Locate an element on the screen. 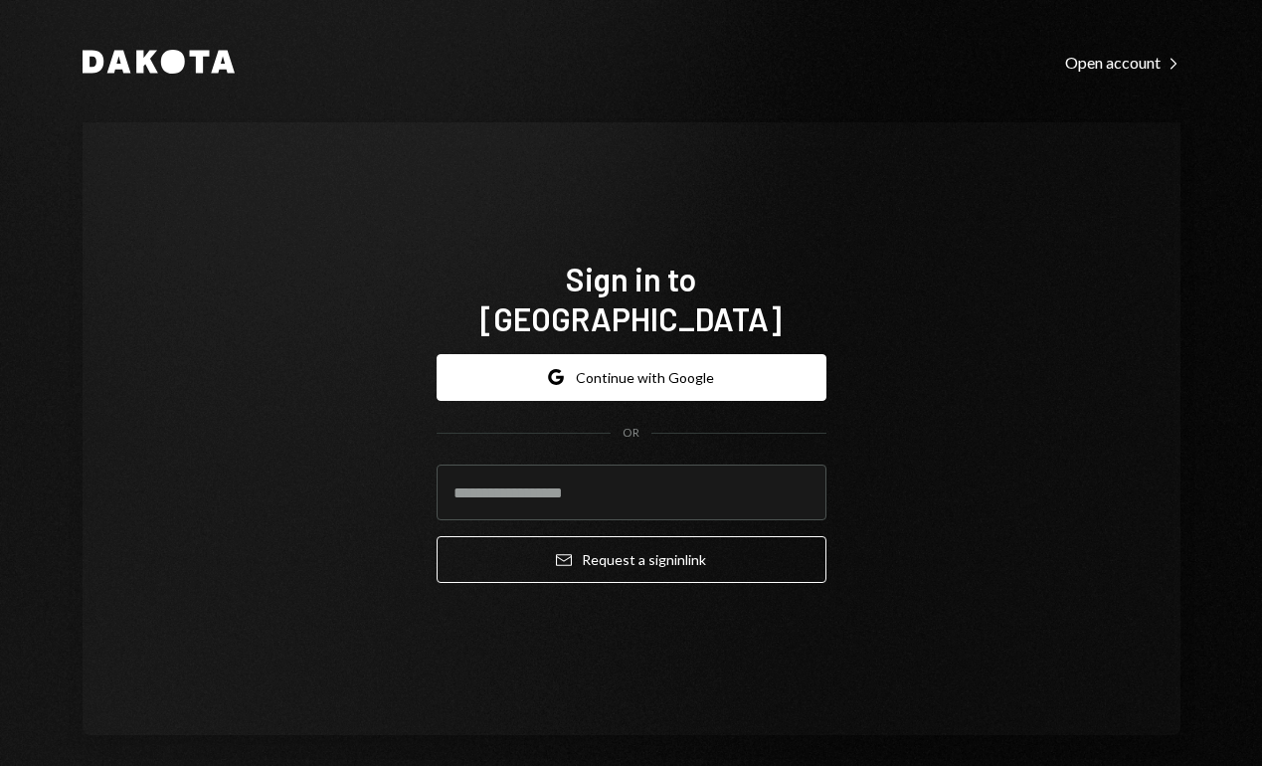 This screenshot has height=766, width=1262. button: Continue with Google is located at coordinates (632, 377).